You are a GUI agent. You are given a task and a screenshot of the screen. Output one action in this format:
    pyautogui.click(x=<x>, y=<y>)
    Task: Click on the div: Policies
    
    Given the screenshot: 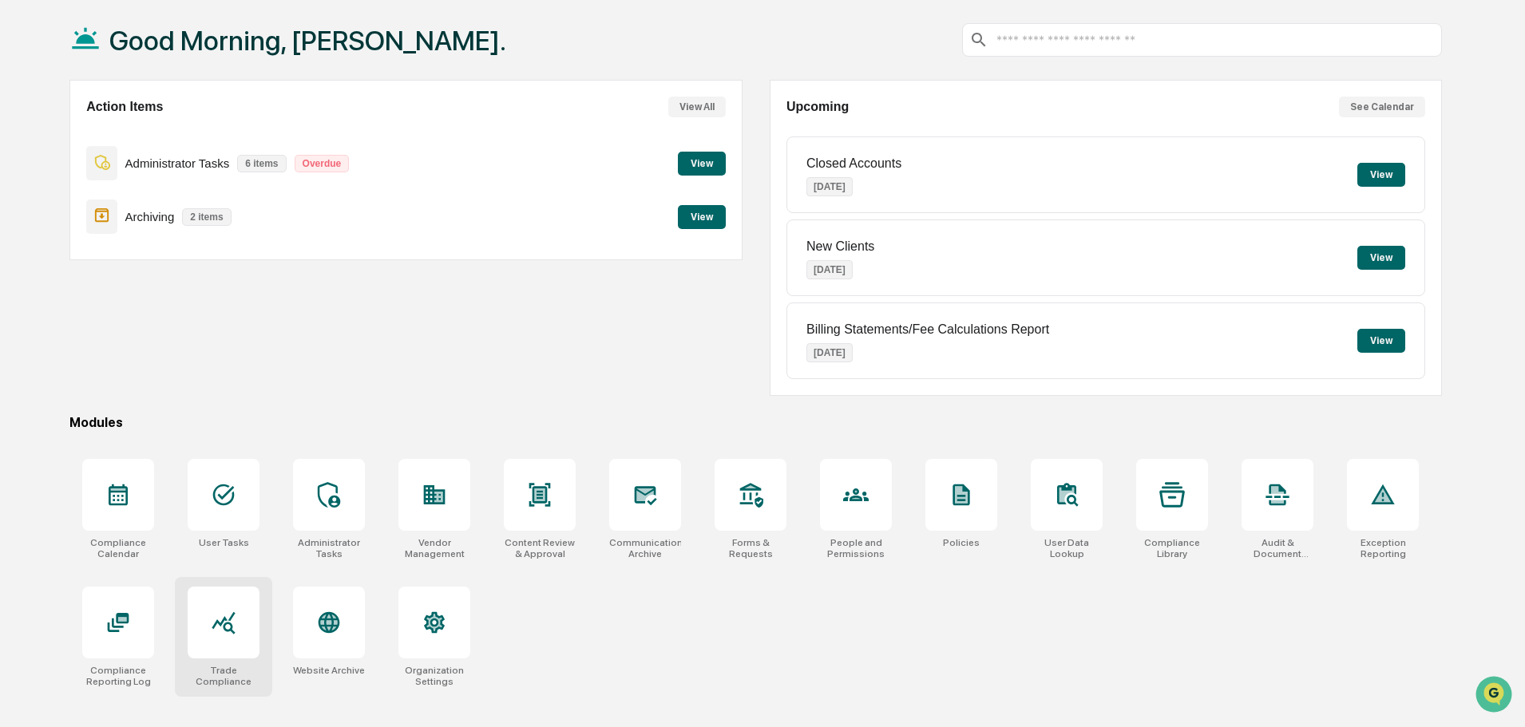 What is the action you would take?
    pyautogui.click(x=961, y=543)
    